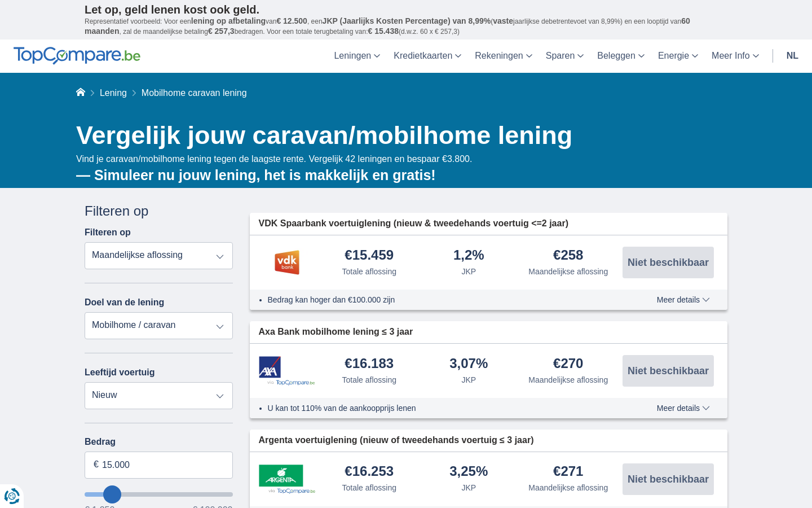 The width and height of the screenshot is (812, 508). I want to click on span: vaste, so click(503, 21).